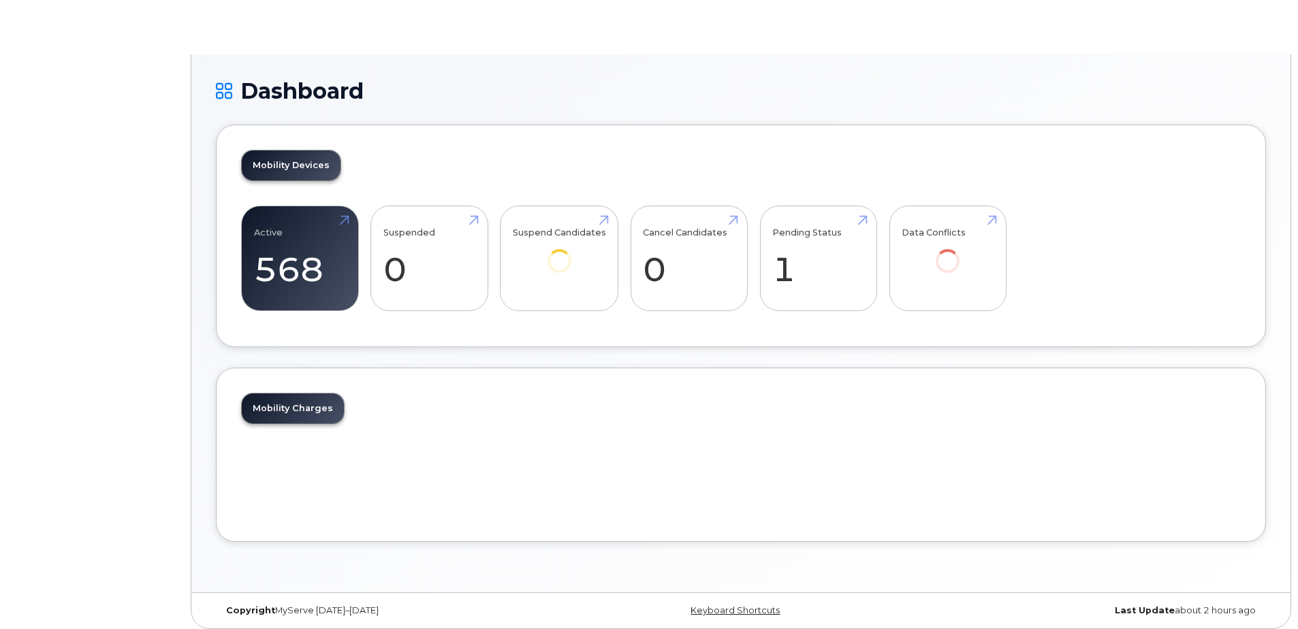 The width and height of the screenshot is (1298, 629). Describe the element at coordinates (947, 253) in the screenshot. I see `a: Data Conflicts` at that location.